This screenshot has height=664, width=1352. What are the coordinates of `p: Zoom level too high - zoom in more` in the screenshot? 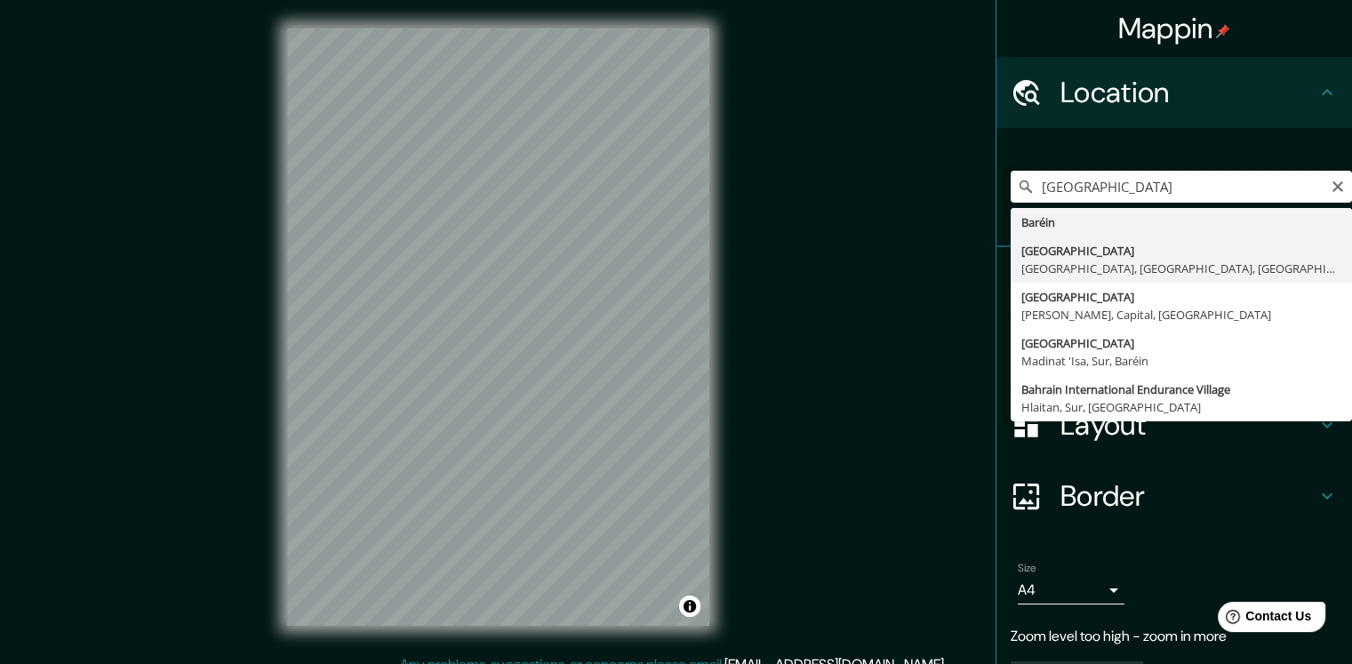 It's located at (1175, 637).